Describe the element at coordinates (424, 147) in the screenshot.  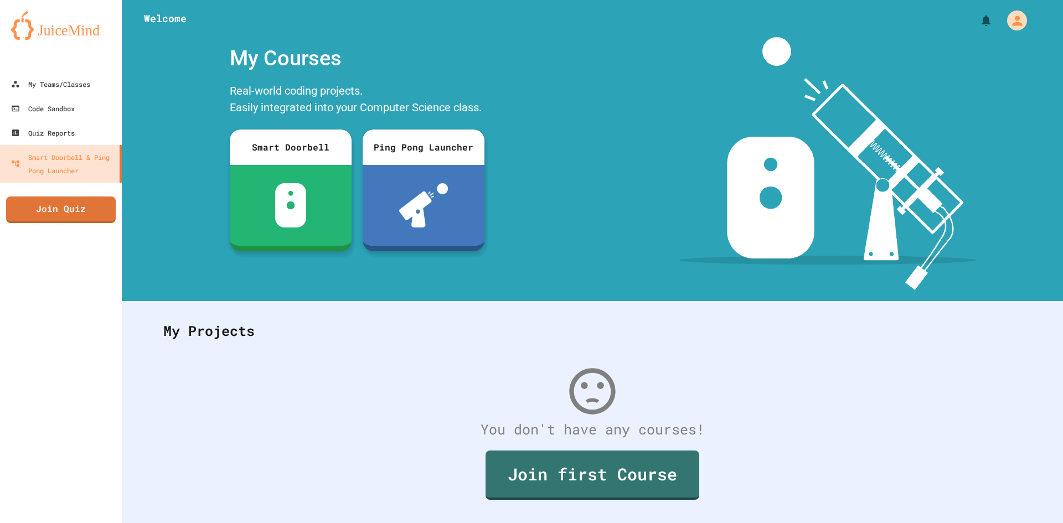
I see `div: Ping Pong Launcher` at that location.